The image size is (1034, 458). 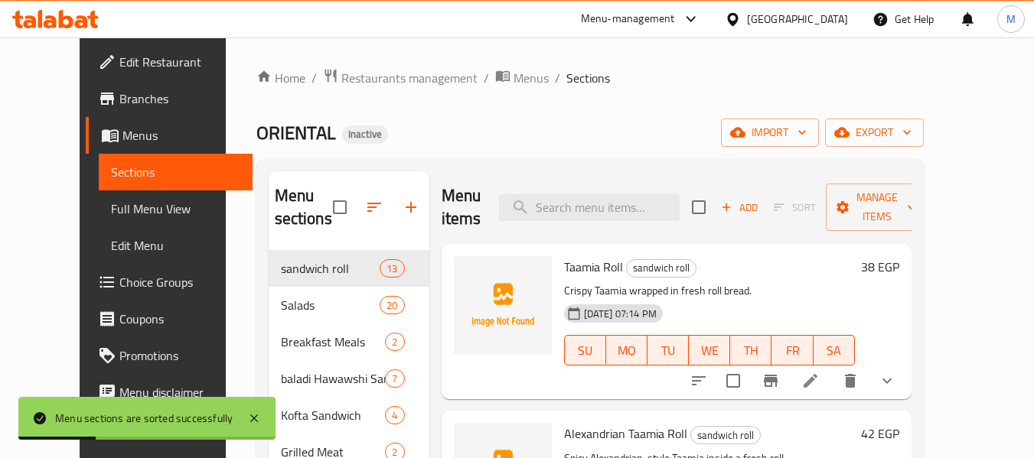 What do you see at coordinates (411, 207) in the screenshot?
I see `button: Add section` at bounding box center [411, 207].